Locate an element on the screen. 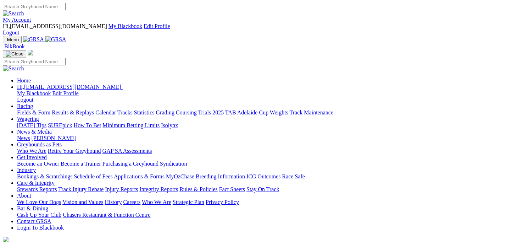 This screenshot has width=529, height=242. a: Bookings & Scratchings is located at coordinates (45, 176).